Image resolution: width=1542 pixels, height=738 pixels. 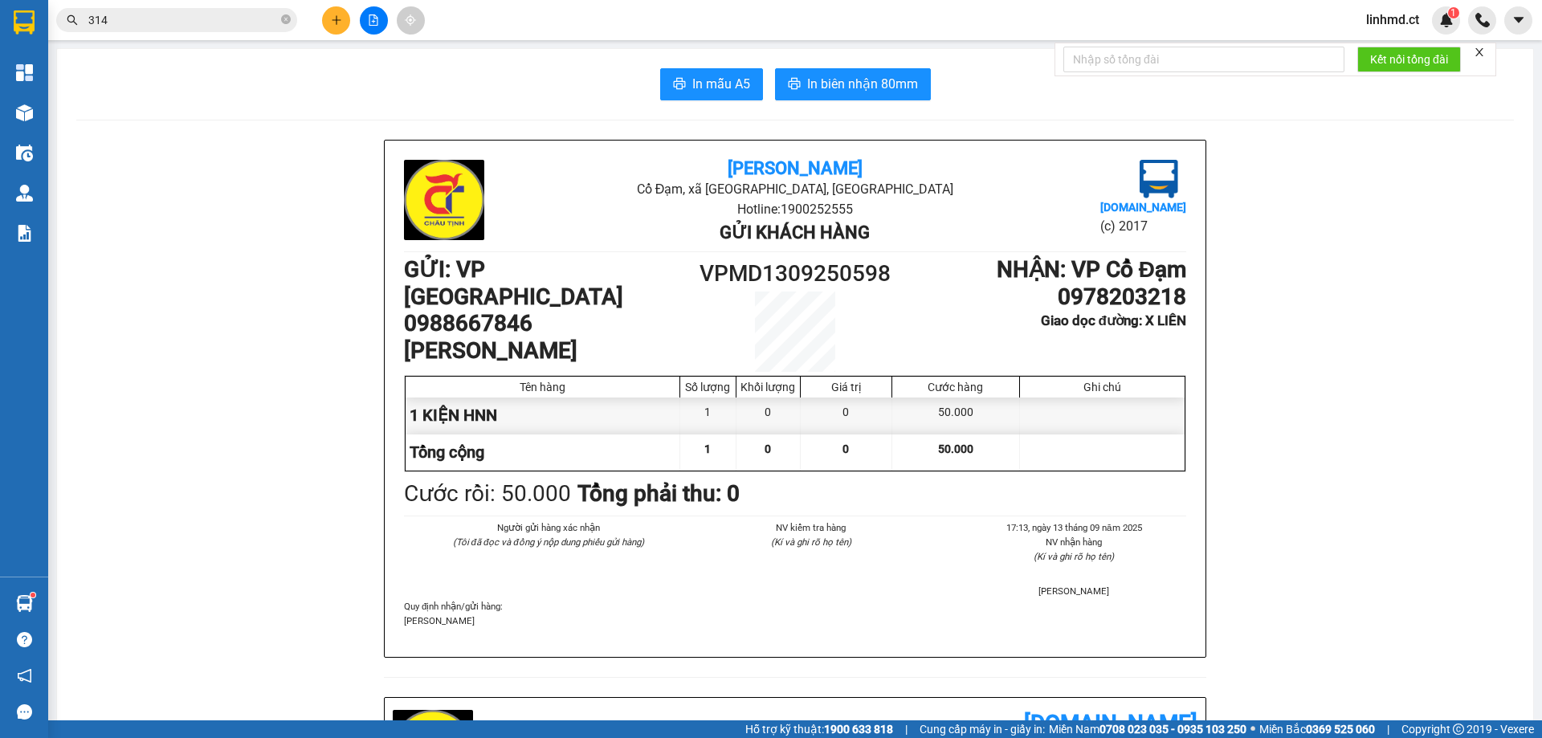 What do you see at coordinates (447, 452) in the screenshot?
I see `span: Tổng cộng` at bounding box center [447, 452].